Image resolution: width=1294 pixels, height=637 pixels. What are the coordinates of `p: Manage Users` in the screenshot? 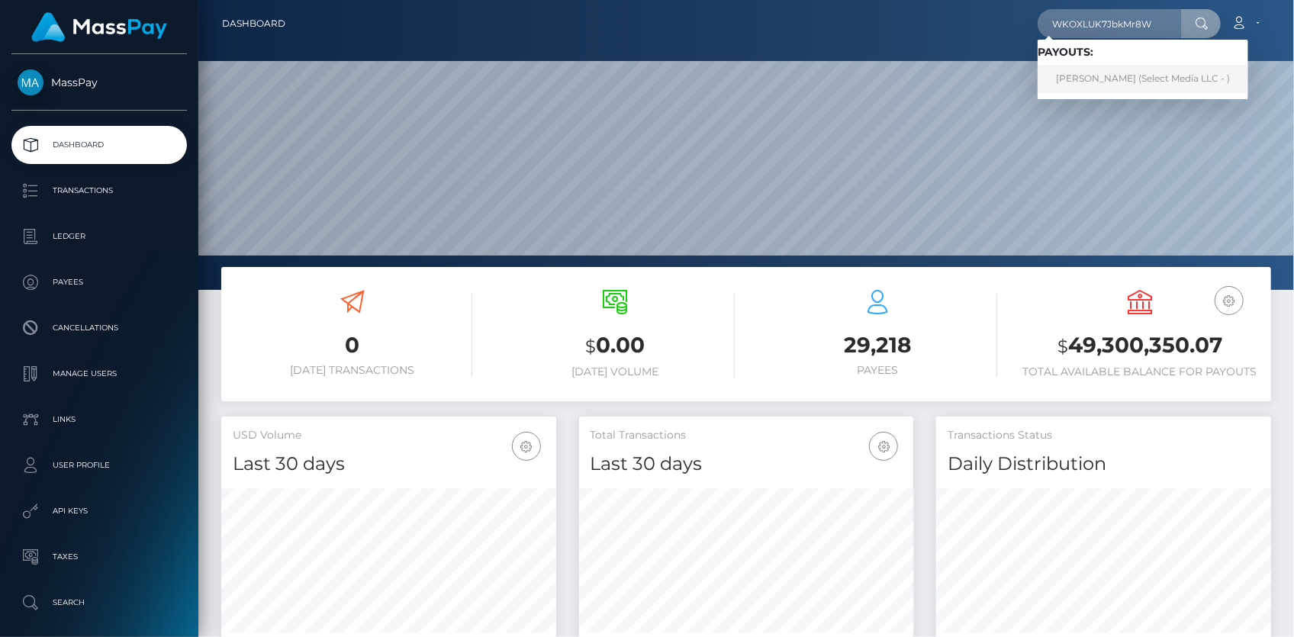 It's located at (99, 374).